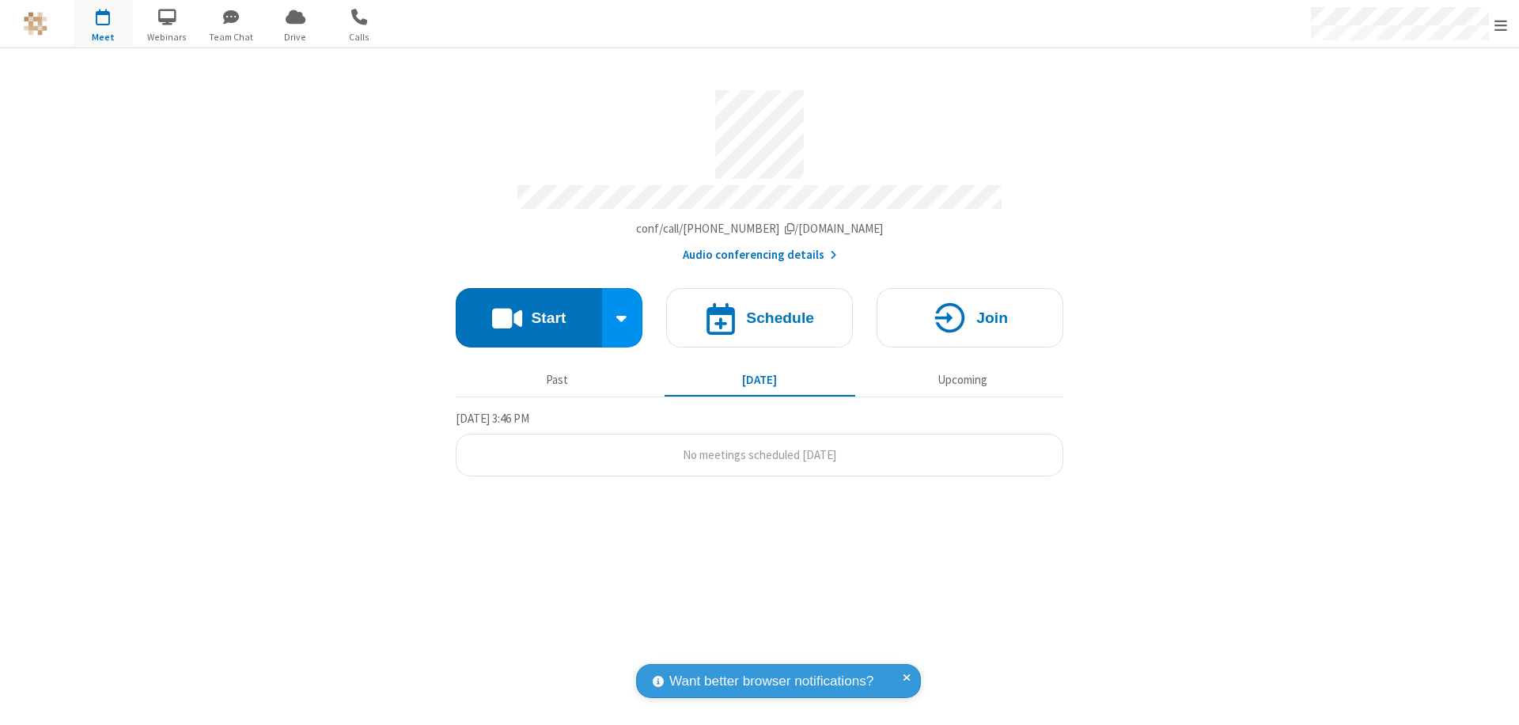 The height and width of the screenshot is (725, 1519). I want to click on span: Copy my meeting room link, so click(759, 228).